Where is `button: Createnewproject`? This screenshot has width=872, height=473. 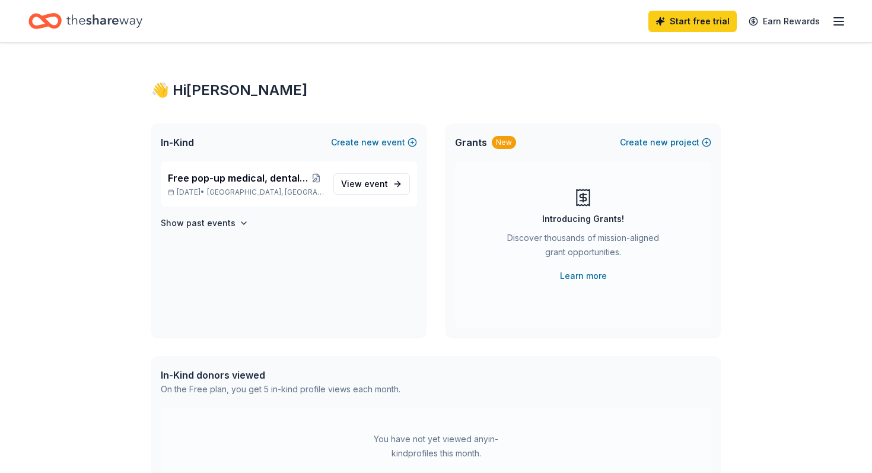 button: Createnewproject is located at coordinates (666, 142).